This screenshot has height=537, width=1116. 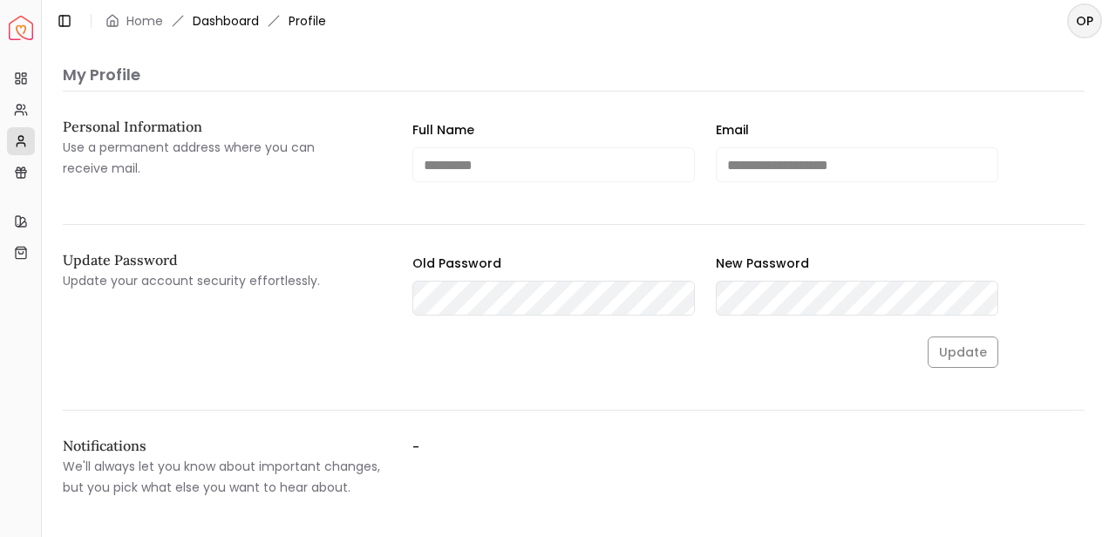 I want to click on p: We'll always let you know about important changes, but you pick what else you want to hear about., so click(x=223, y=477).